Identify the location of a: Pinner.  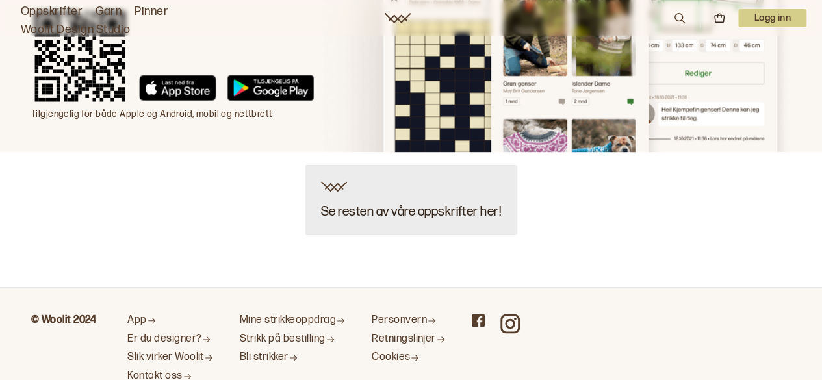
(151, 12).